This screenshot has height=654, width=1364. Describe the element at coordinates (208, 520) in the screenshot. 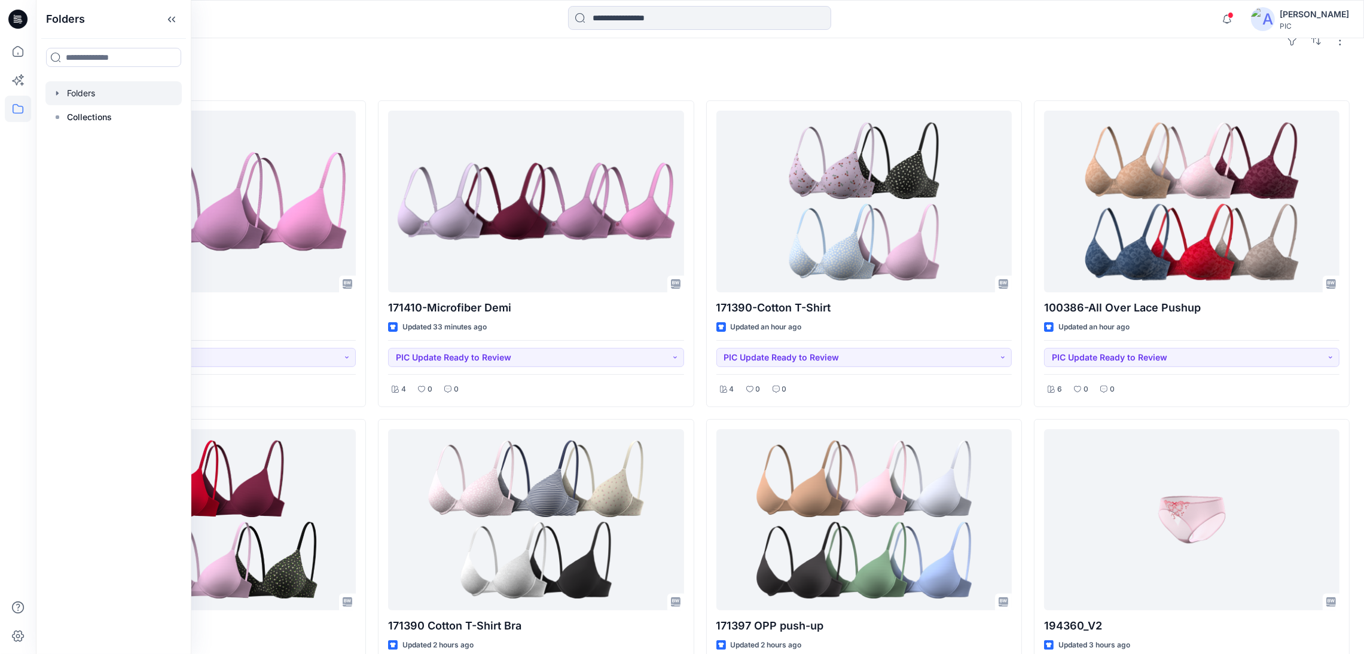

I see `a: 171397-OPP Push Up` at that location.